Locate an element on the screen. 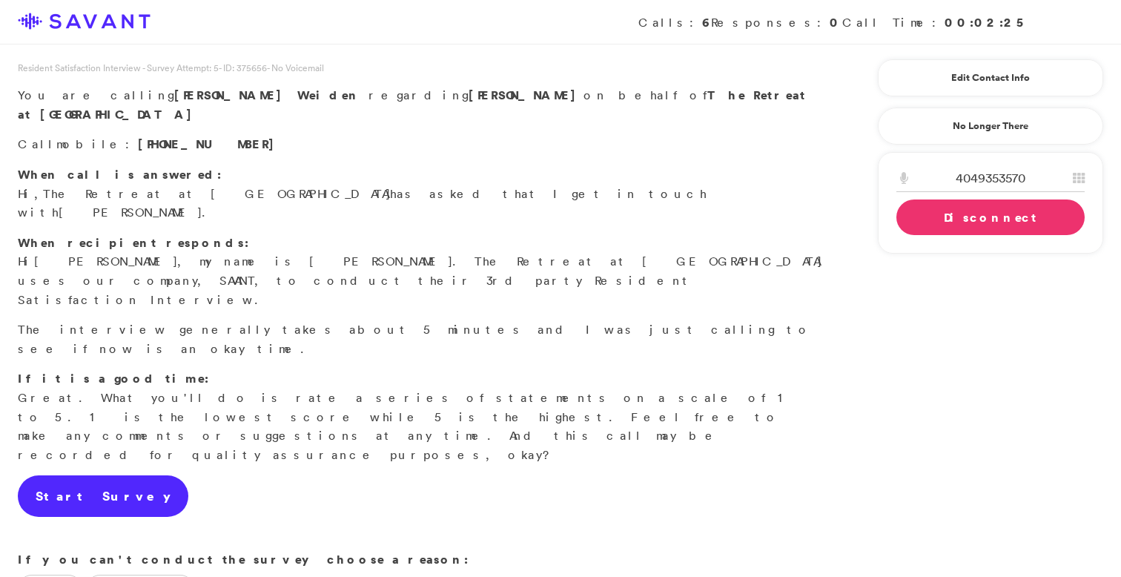  span: Resident Satisfaction Interview - Survey Attempt: 5 - No Voicemail is located at coordinates (170, 67).